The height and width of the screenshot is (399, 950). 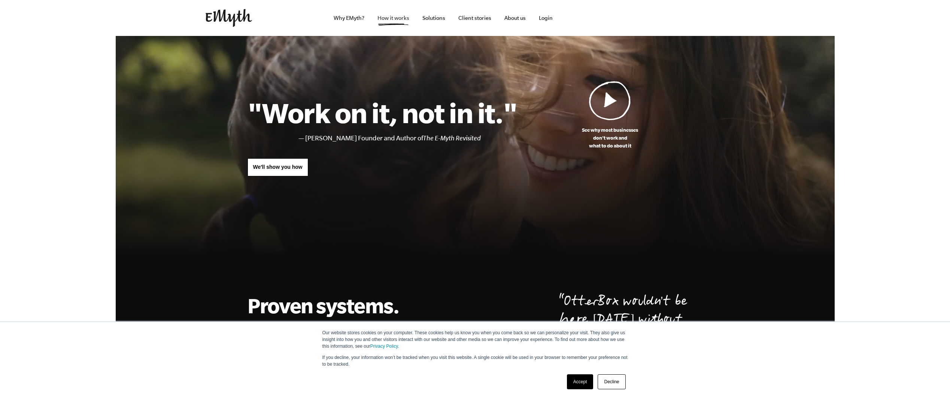 I want to click on a: Decline, so click(x=611, y=382).